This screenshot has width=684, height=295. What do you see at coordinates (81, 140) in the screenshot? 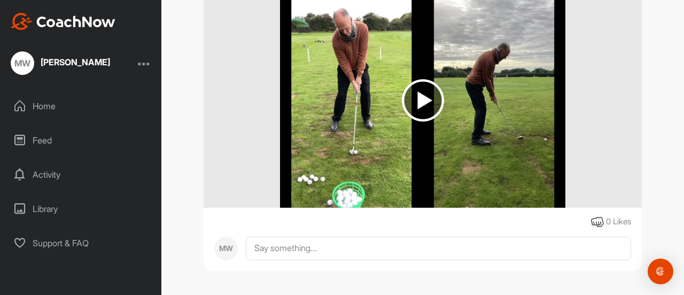
I see `div: Feed` at bounding box center [81, 140].